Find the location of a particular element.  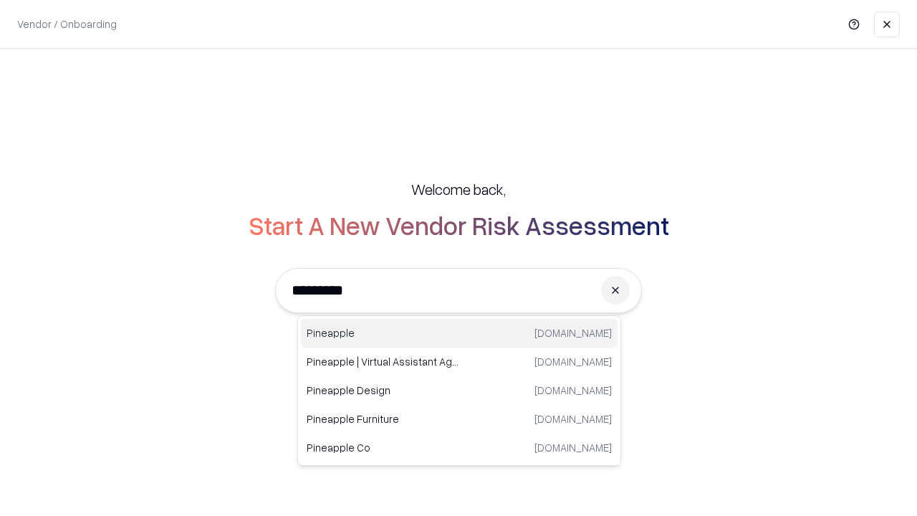

p: Pineapple is located at coordinates (382, 332).